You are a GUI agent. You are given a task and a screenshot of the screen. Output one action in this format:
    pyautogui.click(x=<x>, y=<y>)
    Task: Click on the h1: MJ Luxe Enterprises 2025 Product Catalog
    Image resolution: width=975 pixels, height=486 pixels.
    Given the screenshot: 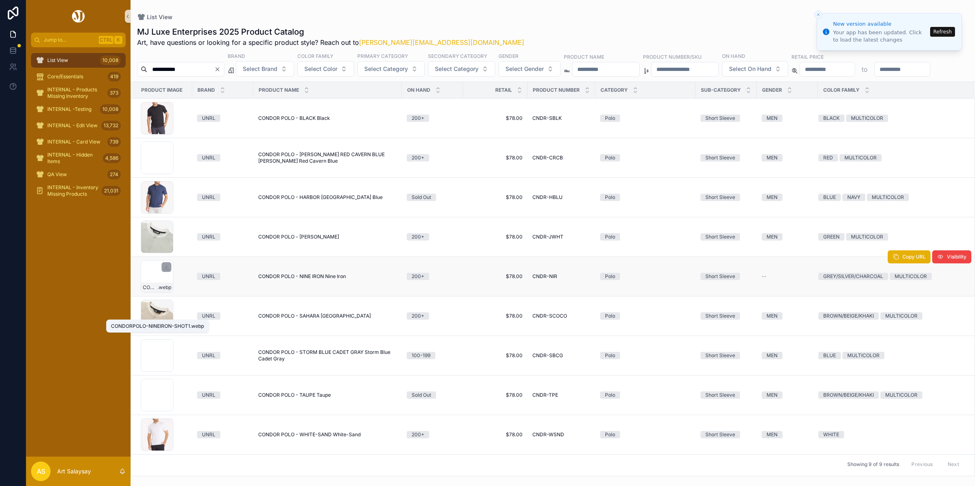 What is the action you would take?
    pyautogui.click(x=330, y=32)
    